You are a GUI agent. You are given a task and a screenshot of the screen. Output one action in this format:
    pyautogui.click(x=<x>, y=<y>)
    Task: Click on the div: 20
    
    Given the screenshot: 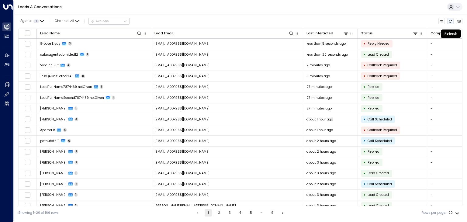 What is the action you would take?
    pyautogui.click(x=454, y=213)
    